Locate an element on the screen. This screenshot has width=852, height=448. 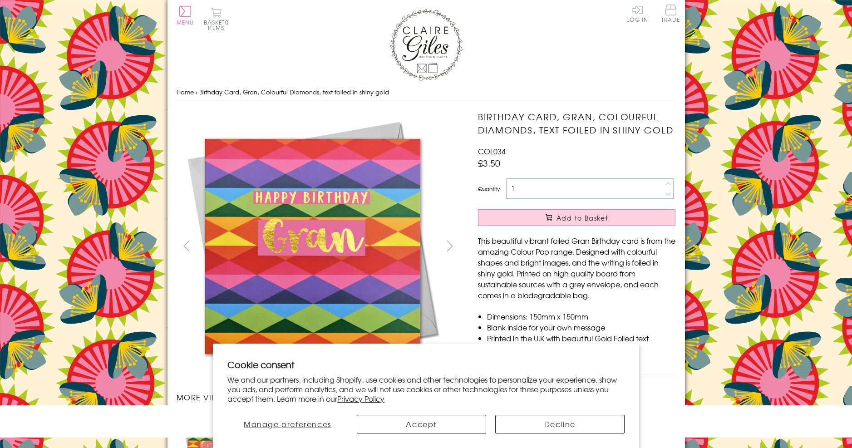
span: Menu is located at coordinates (185, 22).